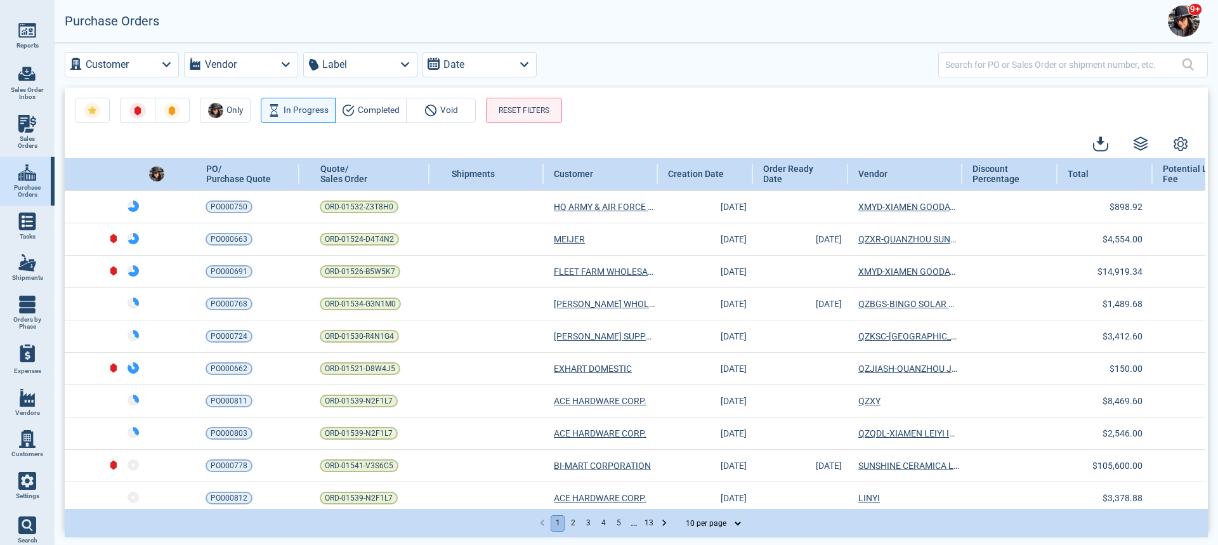 This screenshot has height=545, width=1218. Describe the element at coordinates (1122, 498) in the screenshot. I see `span: $3,378.88` at that location.